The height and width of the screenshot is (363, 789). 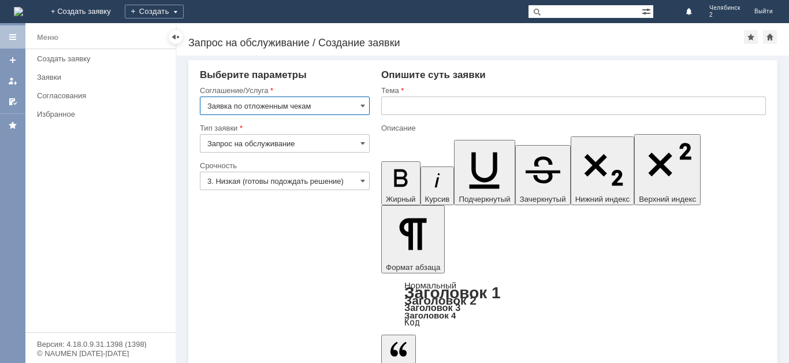 What do you see at coordinates (466, 43) in the screenshot?
I see `div: Запрос на обслуживание / Создание заявки` at bounding box center [466, 43].